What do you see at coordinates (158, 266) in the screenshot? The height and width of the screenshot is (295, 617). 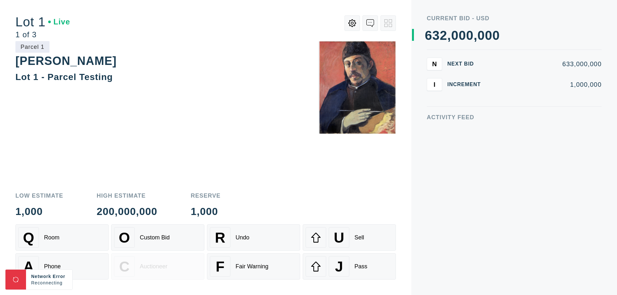 I see `button: CAuctioneer` at bounding box center [158, 266].